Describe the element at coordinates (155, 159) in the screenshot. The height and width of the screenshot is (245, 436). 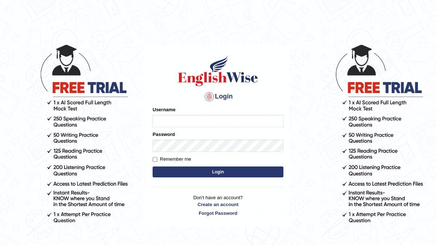
I see `input: Remember me` at that location.